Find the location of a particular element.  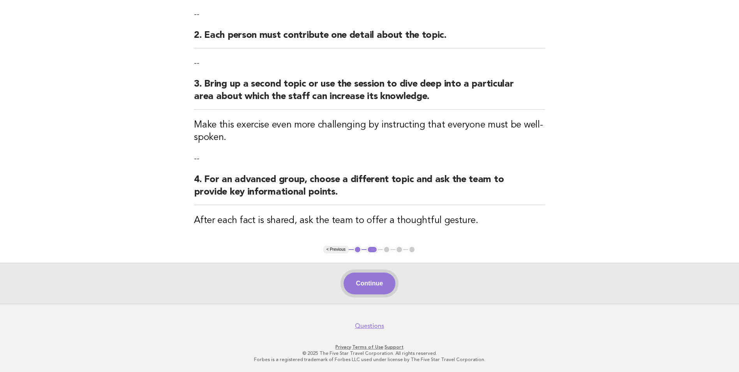

h2: 3. Bring up a second topic or use the session to dive deep into a particular area about which the... is located at coordinates (369, 93).